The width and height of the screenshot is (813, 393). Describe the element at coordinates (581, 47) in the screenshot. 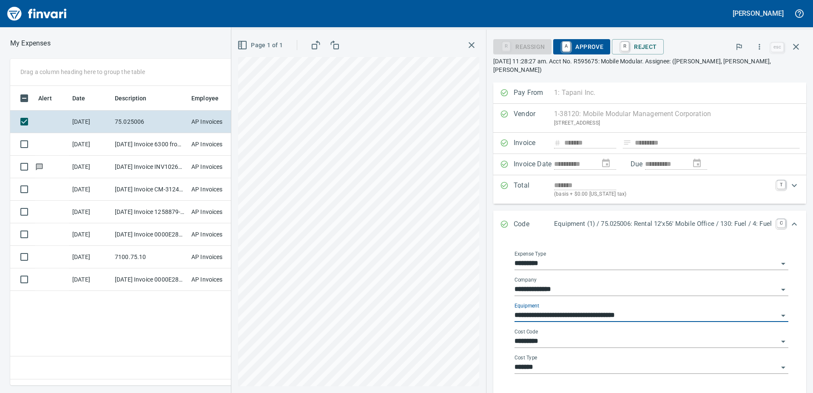

I see `button: AApprove` at that location.